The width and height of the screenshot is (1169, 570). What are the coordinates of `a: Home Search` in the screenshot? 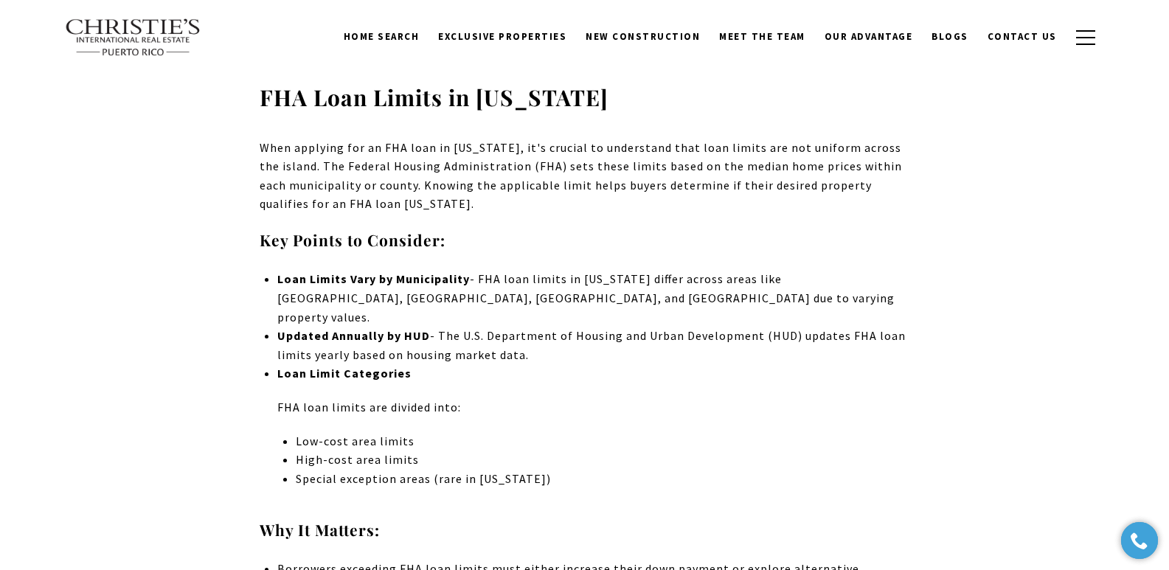 It's located at (381, 37).